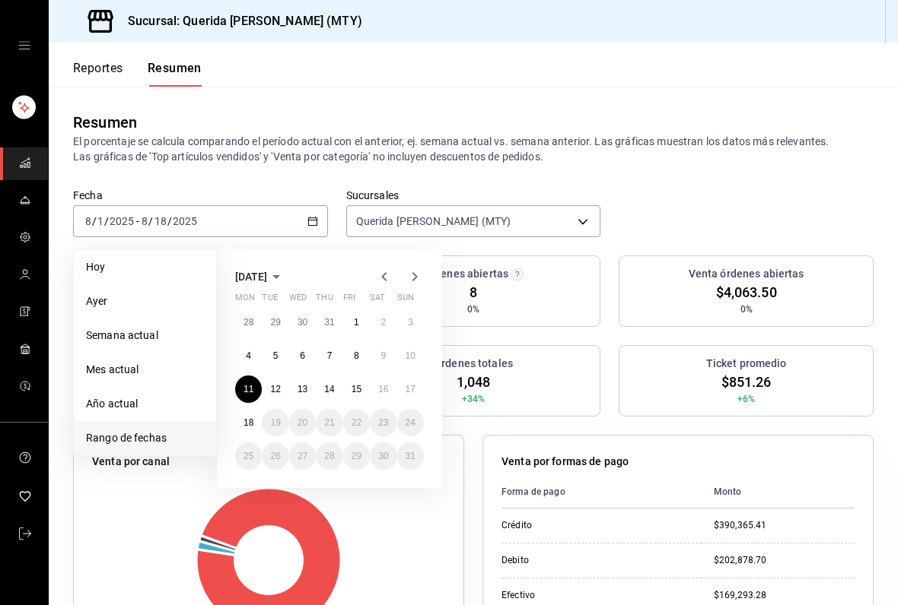  What do you see at coordinates (275, 389) in the screenshot?
I see `abbr: August 12, 2025` at bounding box center [275, 389].